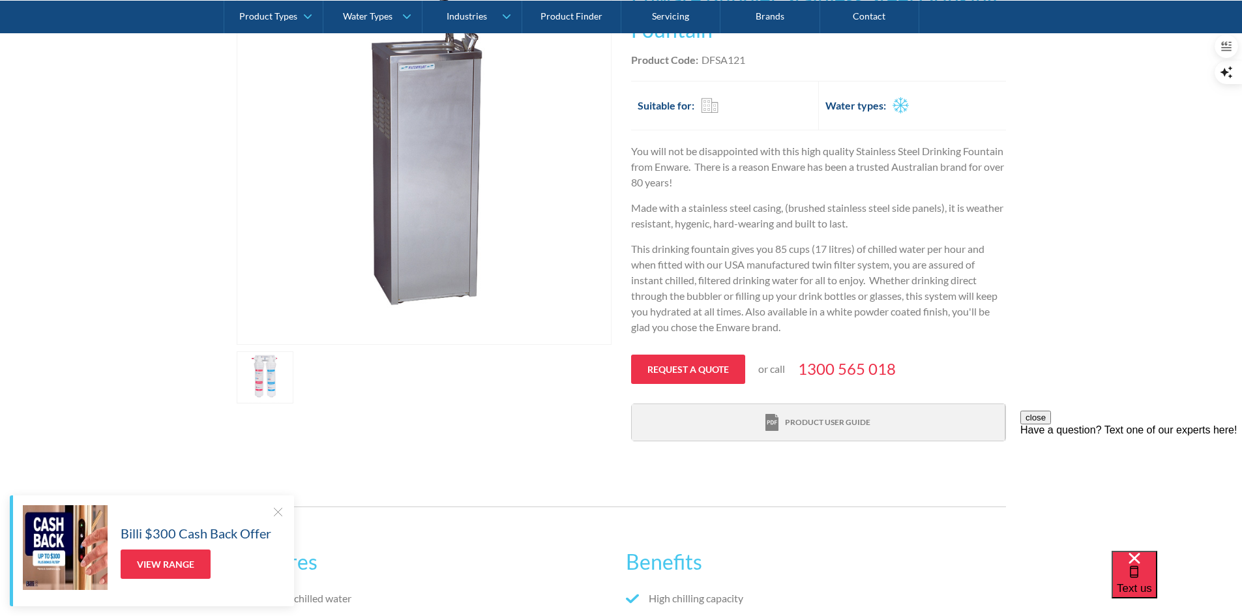  Describe the element at coordinates (426, 562) in the screenshot. I see `h2: Features` at that location.